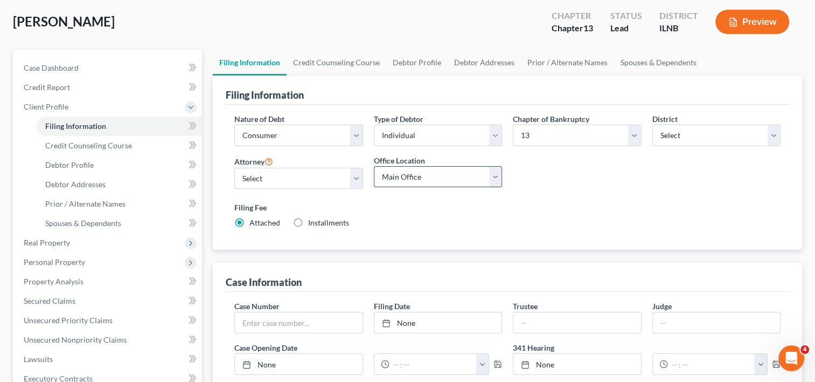 This screenshot has width=815, height=382. Describe the element at coordinates (647, 347) in the screenshot. I see `label: 341 Hearing` at that location.